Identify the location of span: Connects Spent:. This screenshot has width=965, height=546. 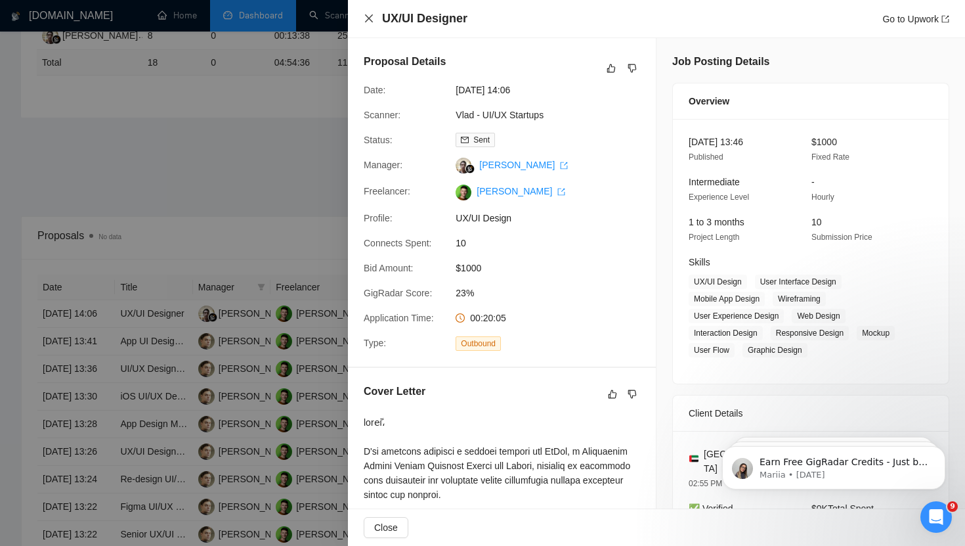
(398, 243).